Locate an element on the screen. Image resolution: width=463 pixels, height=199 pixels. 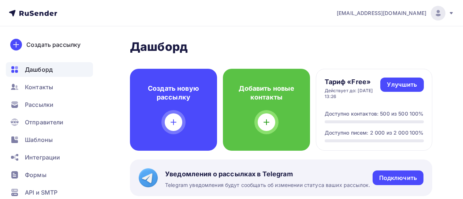
h4: Добавить новые контакты is located at coordinates (266, 93).